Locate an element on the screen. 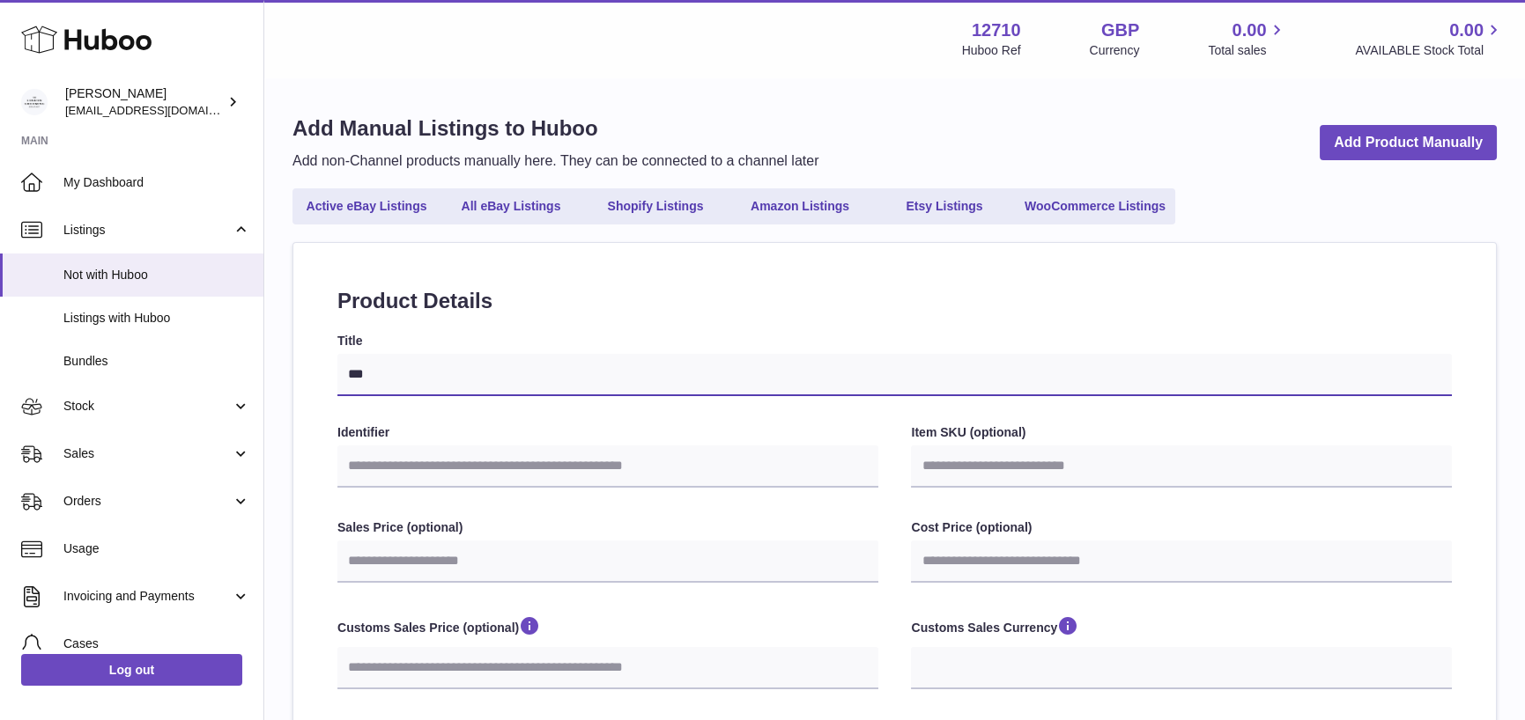  span: Listings with Huboo is located at coordinates (157, 318).